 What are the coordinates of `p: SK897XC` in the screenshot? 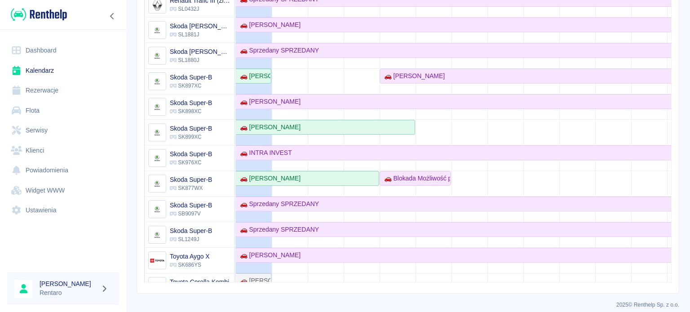 It's located at (191, 86).